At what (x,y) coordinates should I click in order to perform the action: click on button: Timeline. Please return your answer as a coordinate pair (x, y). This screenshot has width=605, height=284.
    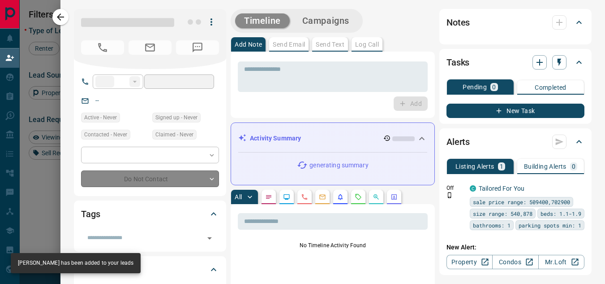
    Looking at the image, I should click on (263, 21).